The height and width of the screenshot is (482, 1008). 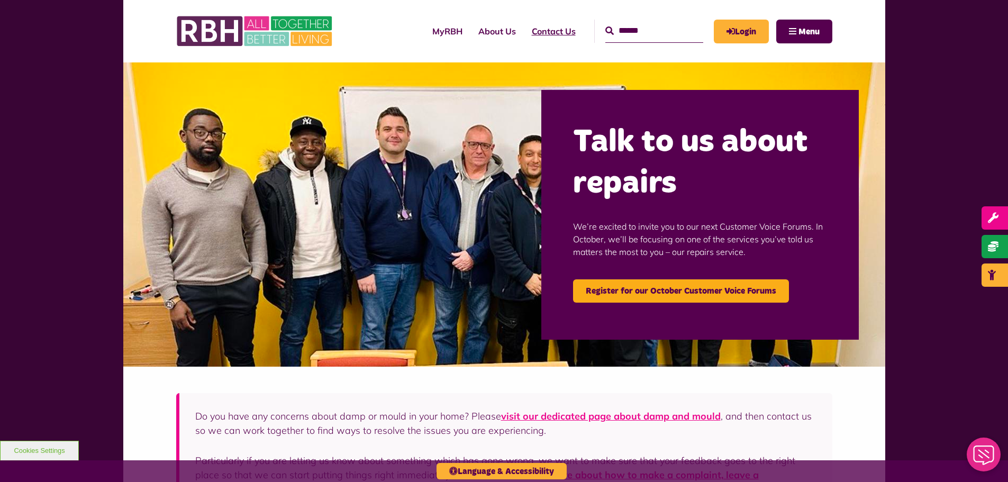 I want to click on h2: Talk to us about repairs, so click(x=700, y=163).